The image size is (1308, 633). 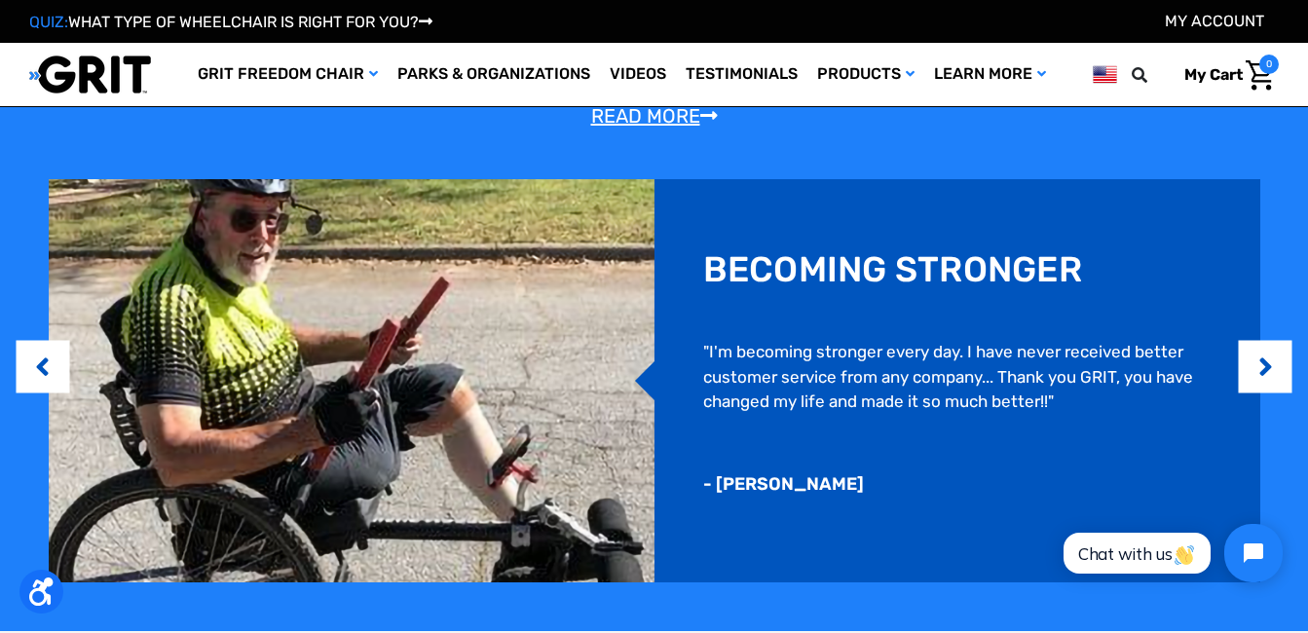 I want to click on span: Phone Number, so click(x=334, y=89).